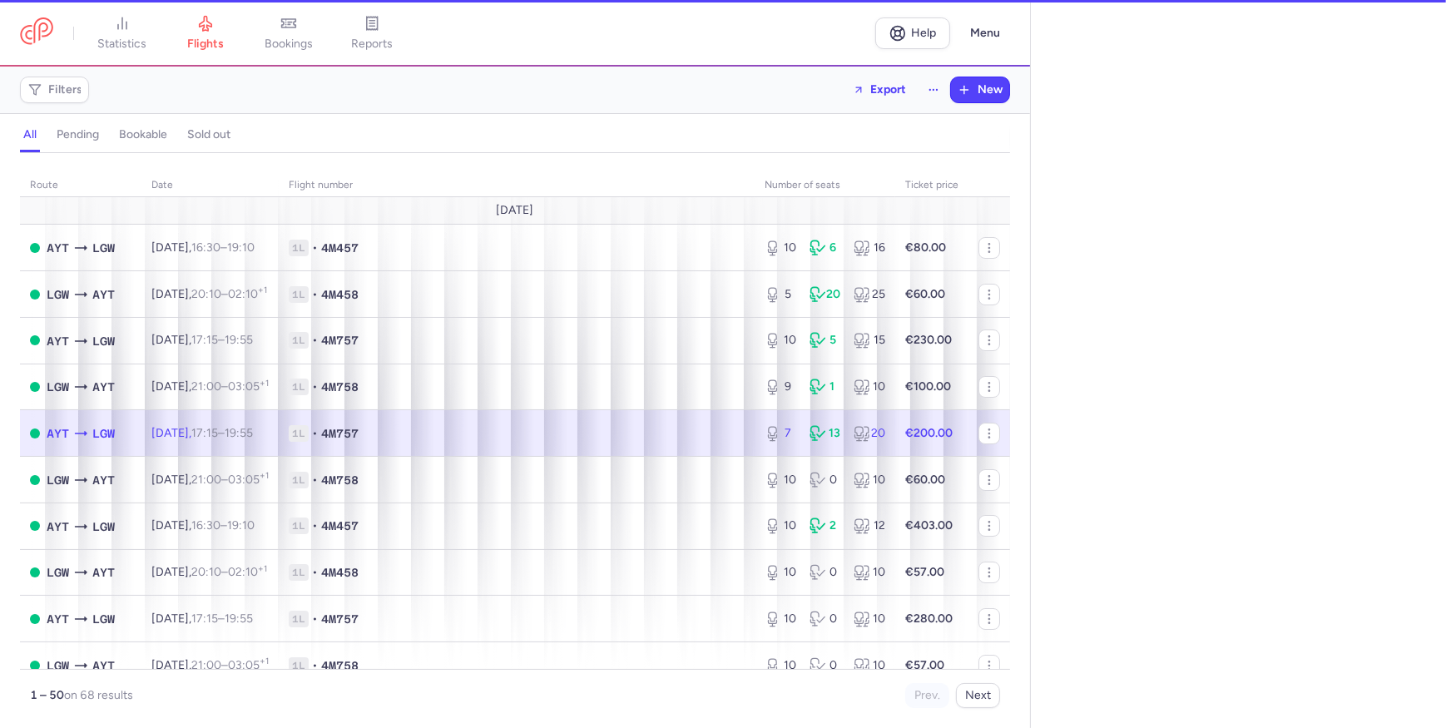 Image resolution: width=1446 pixels, height=728 pixels. I want to click on span: on 68 results, so click(98, 695).